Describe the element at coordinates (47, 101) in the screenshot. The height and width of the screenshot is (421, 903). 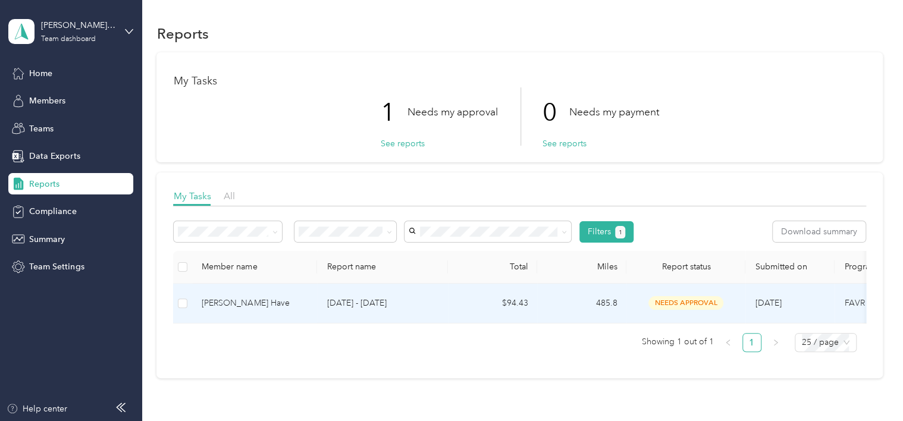
I see `span: Members` at that location.